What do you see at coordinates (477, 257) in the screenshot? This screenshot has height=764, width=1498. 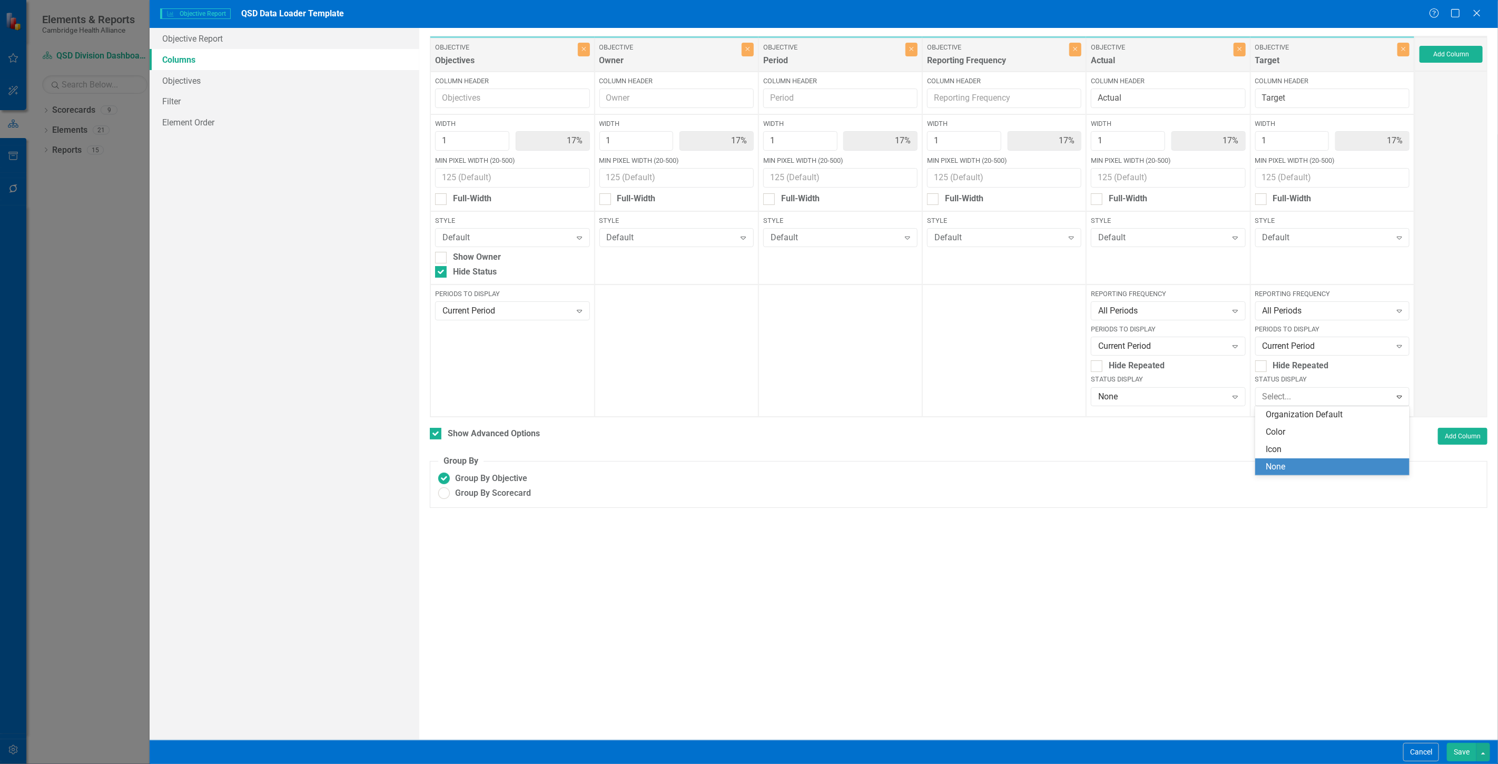 I see `div: Show Owner` at bounding box center [477, 257].